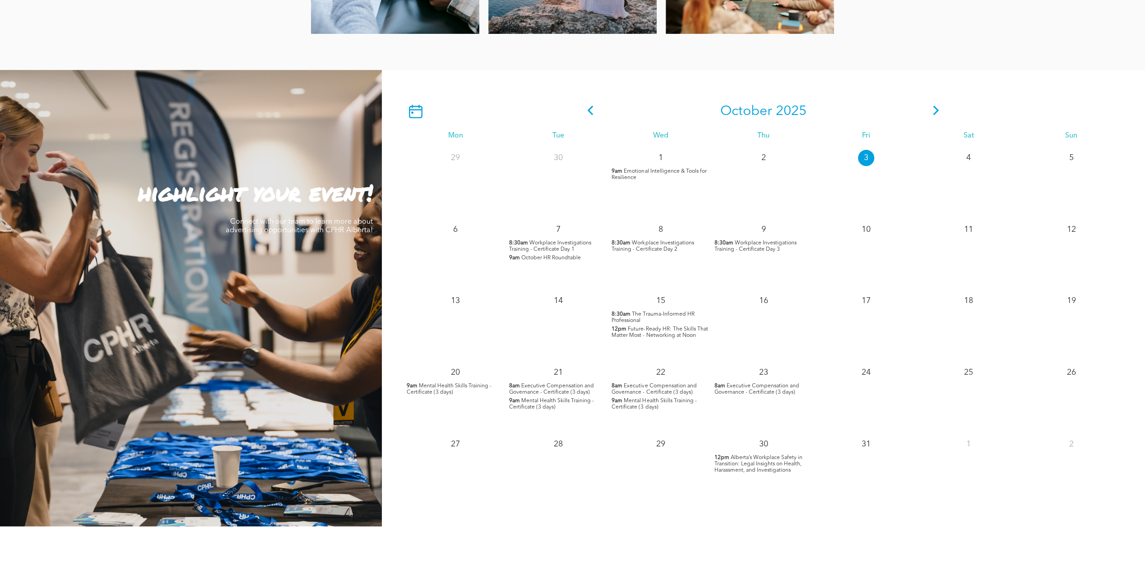 Image resolution: width=1145 pixels, height=579 pixels. I want to click on p: 25, so click(968, 373).